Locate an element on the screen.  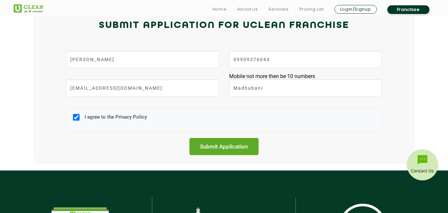
input: Name* is located at coordinates (142, 59).